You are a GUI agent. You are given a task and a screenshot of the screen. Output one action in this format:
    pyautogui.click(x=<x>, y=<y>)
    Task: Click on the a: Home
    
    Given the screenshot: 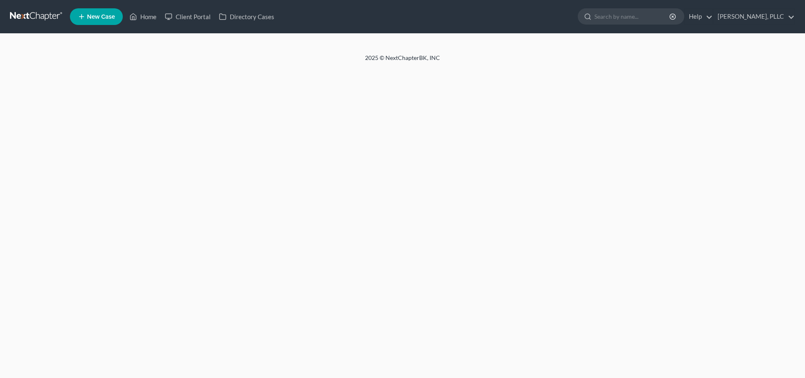 What is the action you would take?
    pyautogui.click(x=143, y=17)
    